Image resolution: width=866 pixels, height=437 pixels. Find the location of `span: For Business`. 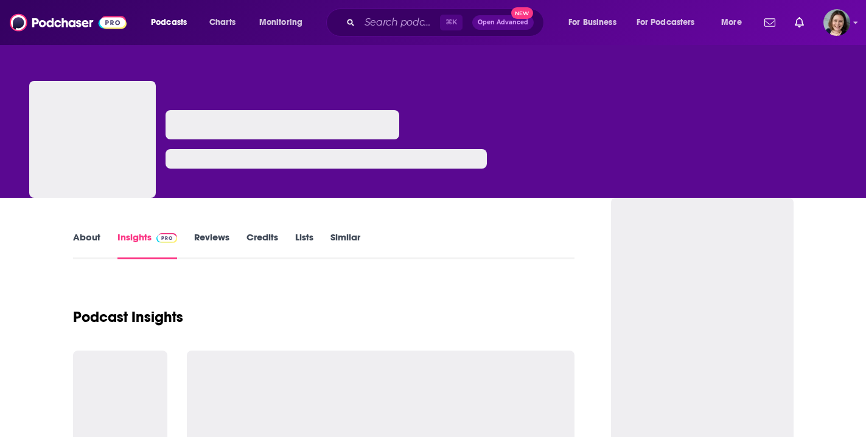

span: For Business is located at coordinates (592, 23).